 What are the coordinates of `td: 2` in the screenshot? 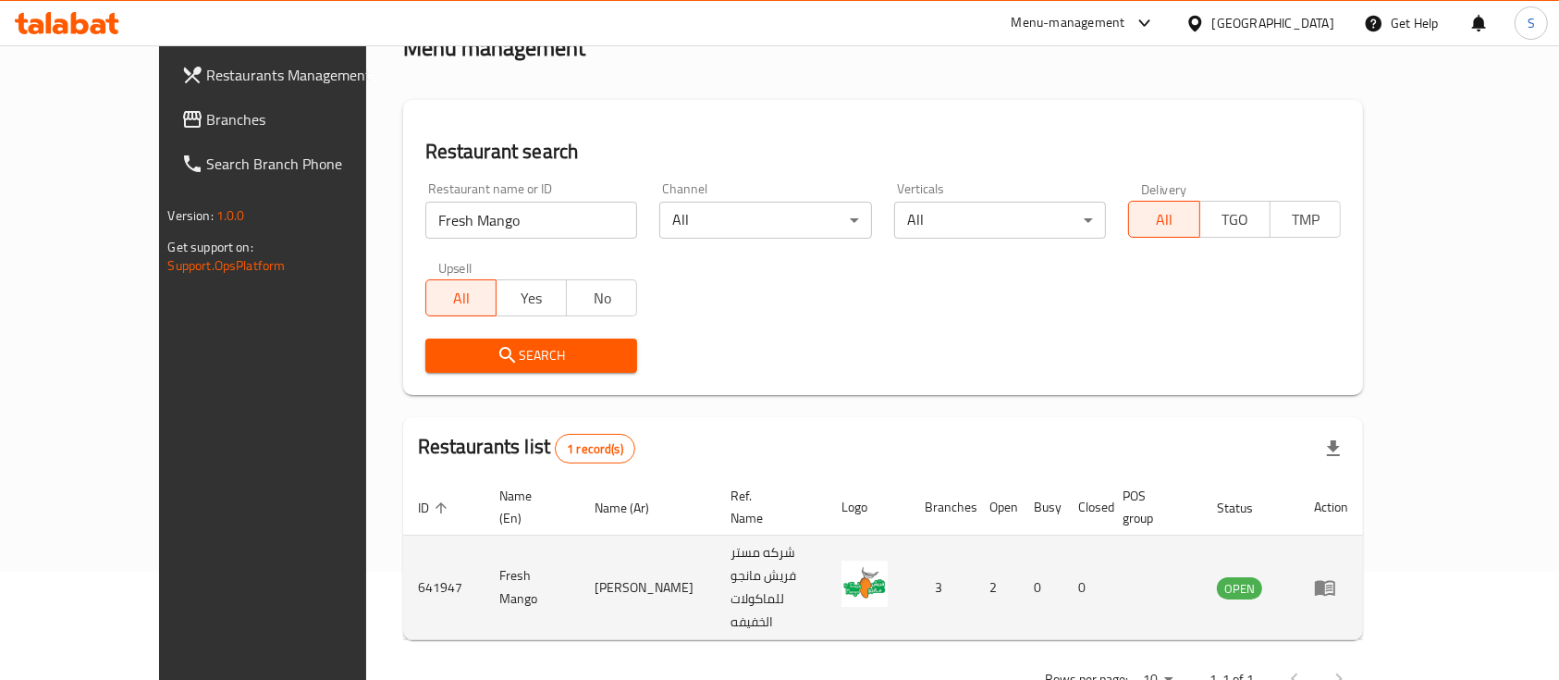 It's located at (997, 587).